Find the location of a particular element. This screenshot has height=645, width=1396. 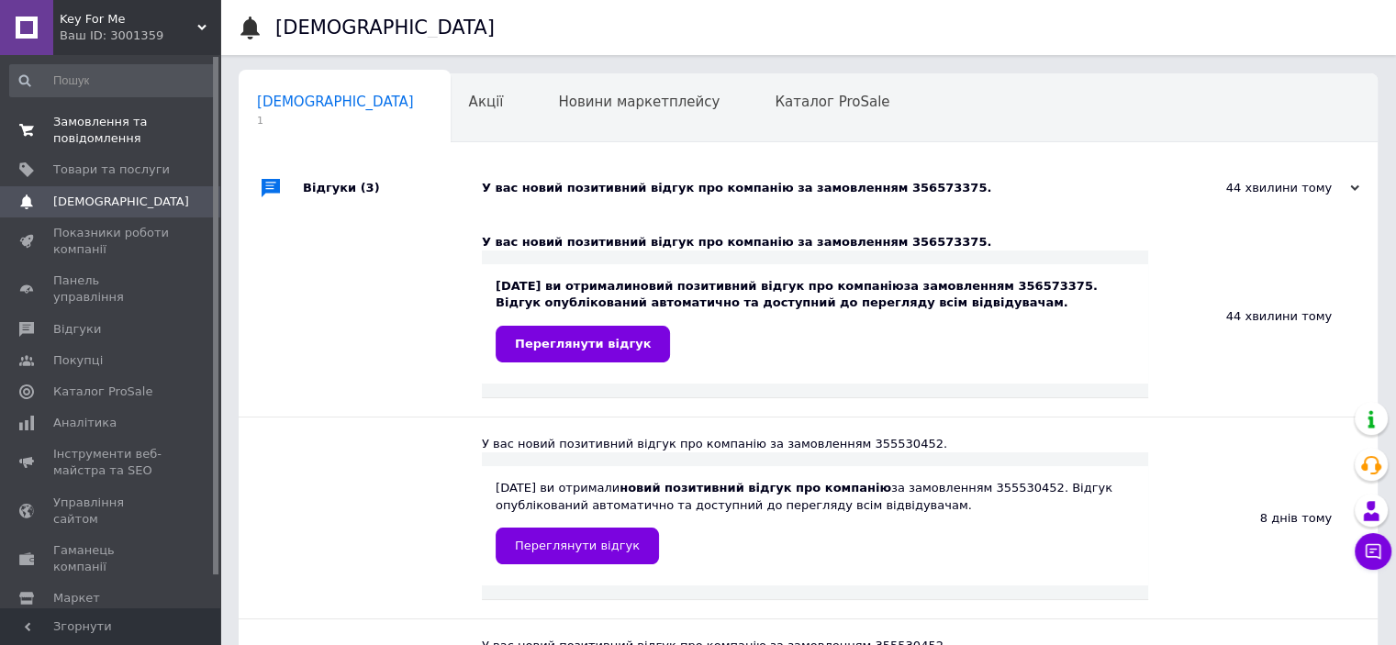

span: Гаманець компанії is located at coordinates (111, 559).